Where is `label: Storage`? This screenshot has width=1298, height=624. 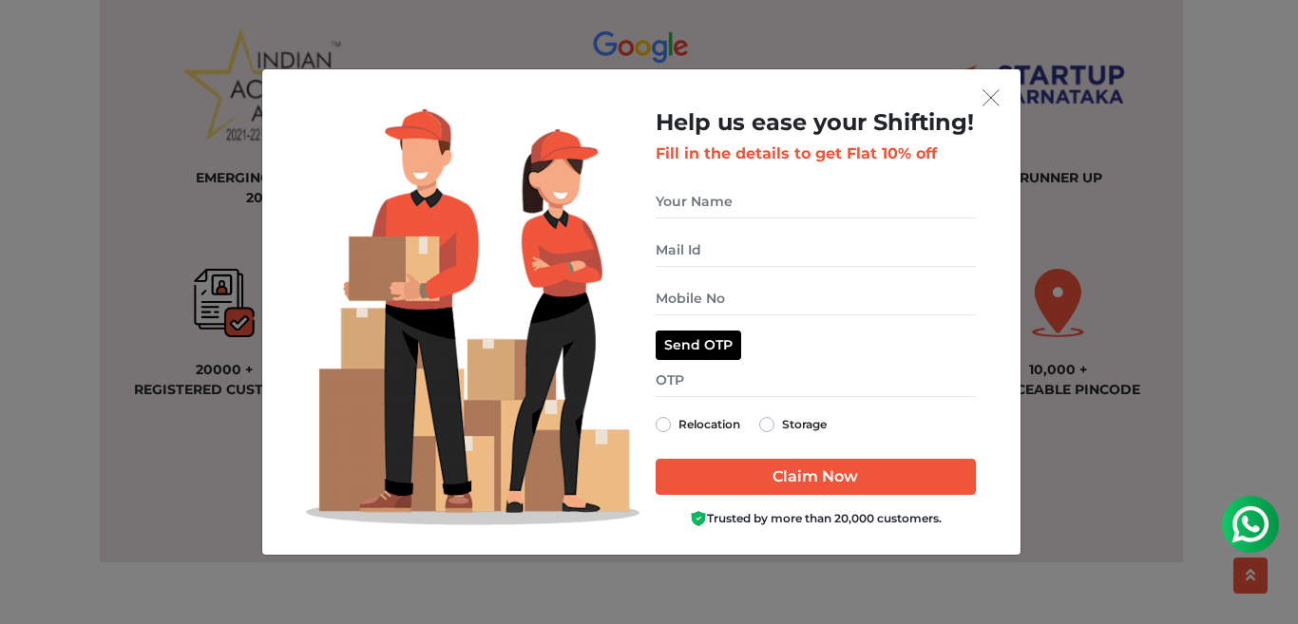
label: Storage is located at coordinates (804, 425).